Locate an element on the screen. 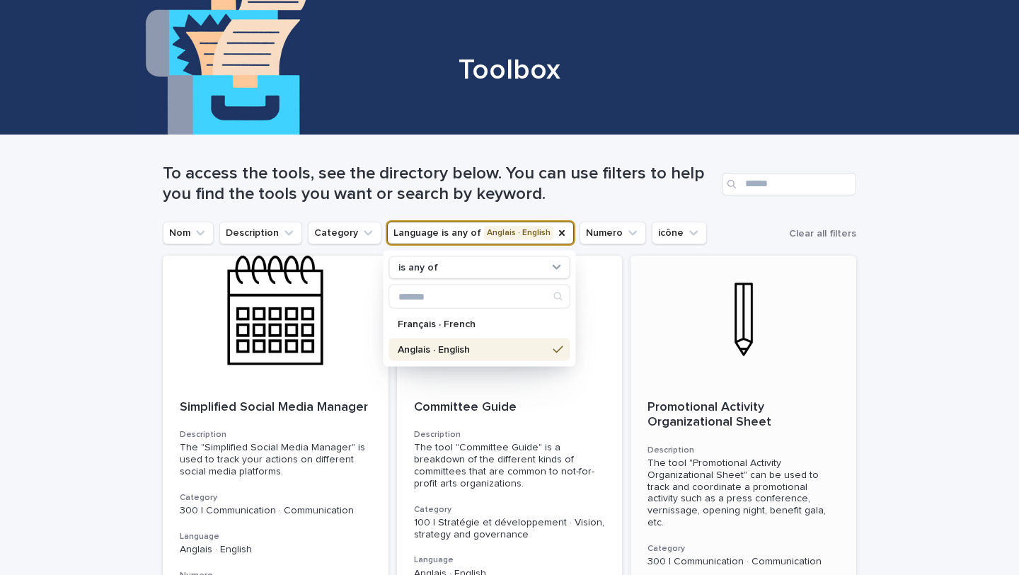 This screenshot has width=1019, height=575. span: Clear all filters is located at coordinates (822, 233).